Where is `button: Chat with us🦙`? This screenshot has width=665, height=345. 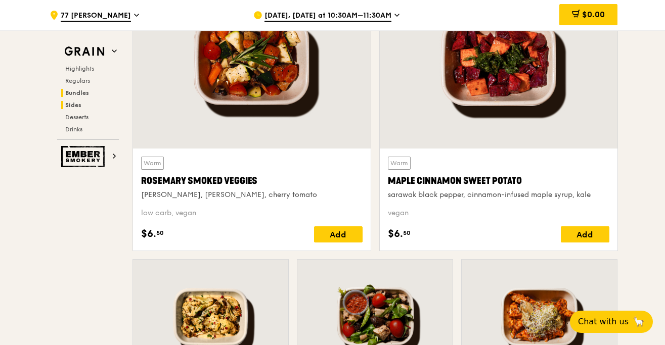
button: Chat with us🦙 is located at coordinates (612, 322).